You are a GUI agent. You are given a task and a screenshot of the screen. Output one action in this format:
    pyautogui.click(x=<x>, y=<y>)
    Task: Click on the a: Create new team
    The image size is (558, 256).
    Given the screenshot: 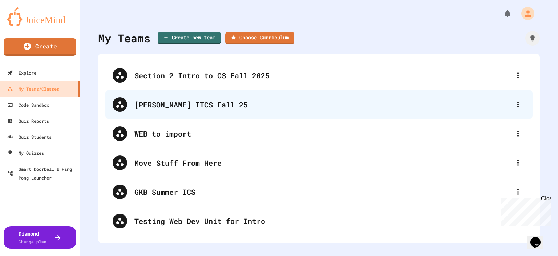 What is the action you would take?
    pyautogui.click(x=189, y=38)
    